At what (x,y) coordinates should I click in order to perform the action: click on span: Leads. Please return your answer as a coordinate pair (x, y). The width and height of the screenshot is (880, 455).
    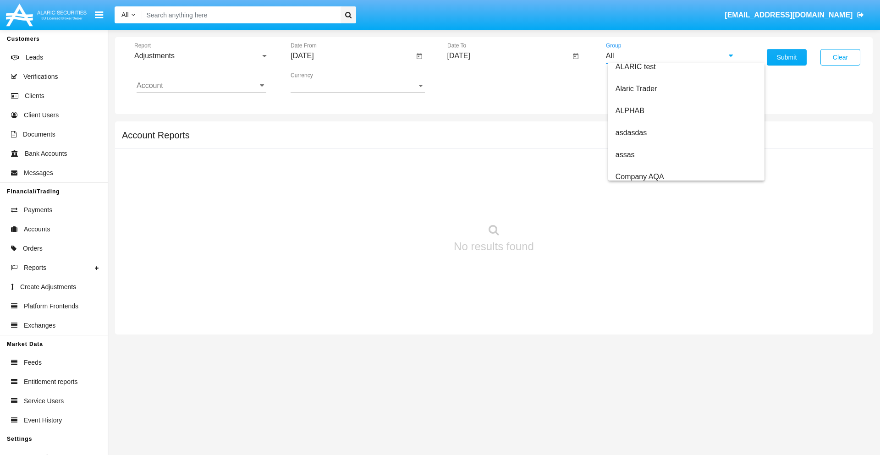
    Looking at the image, I should click on (34, 57).